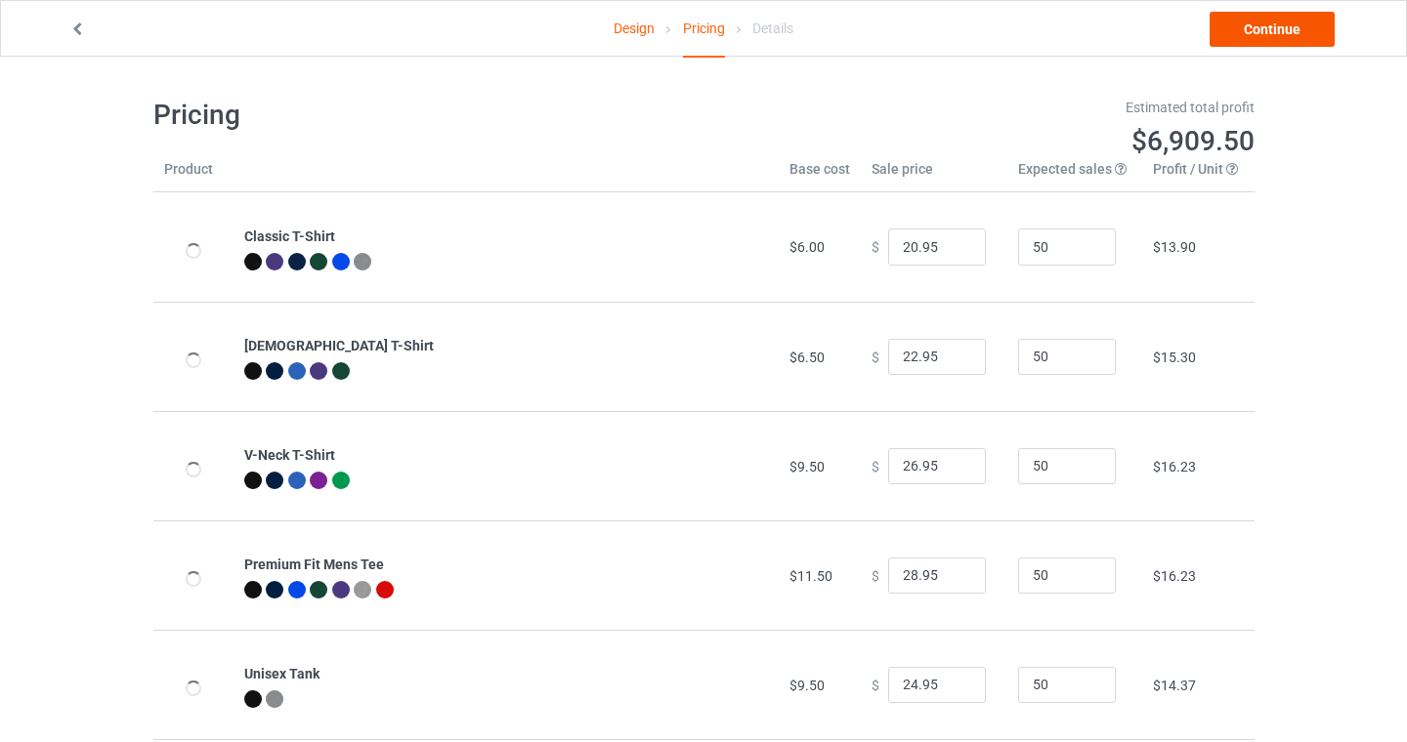 This screenshot has width=1407, height=742. What do you see at coordinates (1174, 686) in the screenshot?
I see `span: $14.37` at bounding box center [1174, 686].